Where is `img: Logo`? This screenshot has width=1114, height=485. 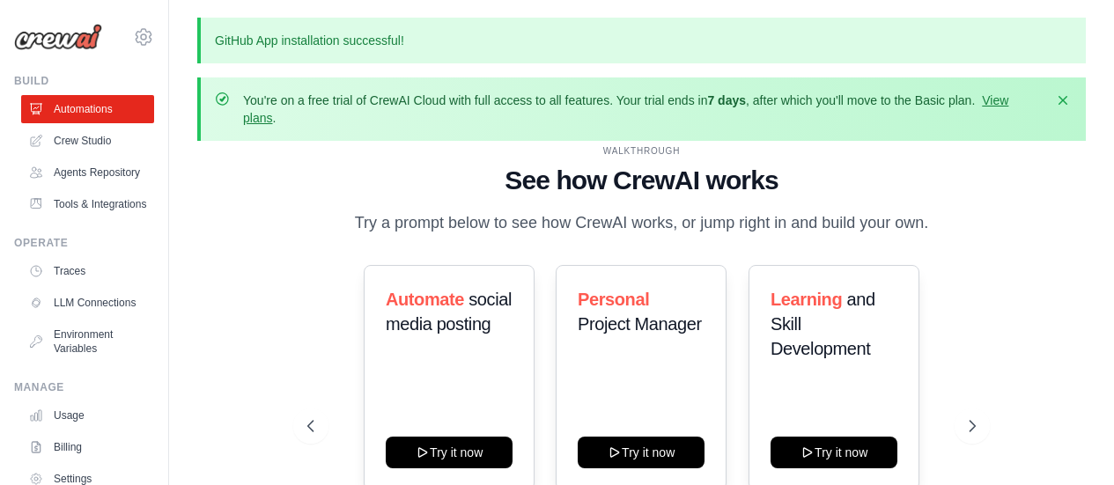 img: Logo is located at coordinates (58, 37).